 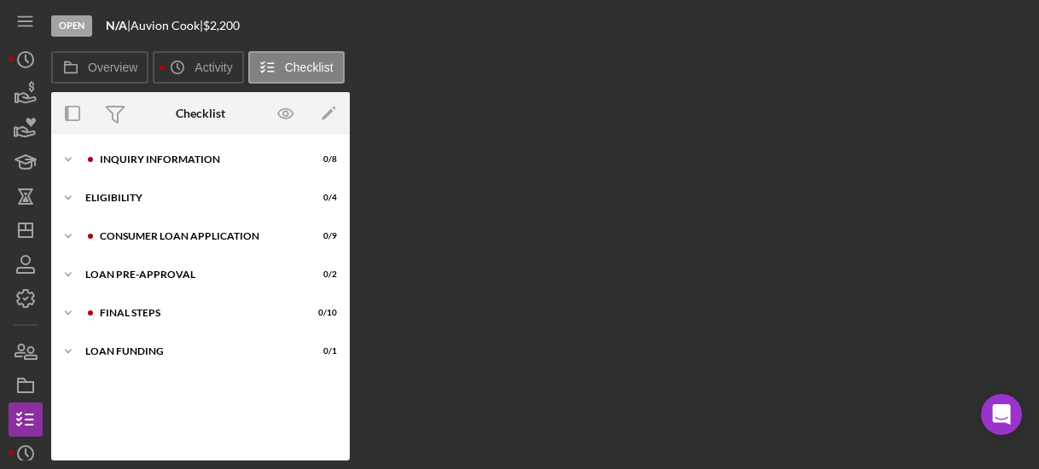 I want to click on div: 0 / 9, so click(x=322, y=236).